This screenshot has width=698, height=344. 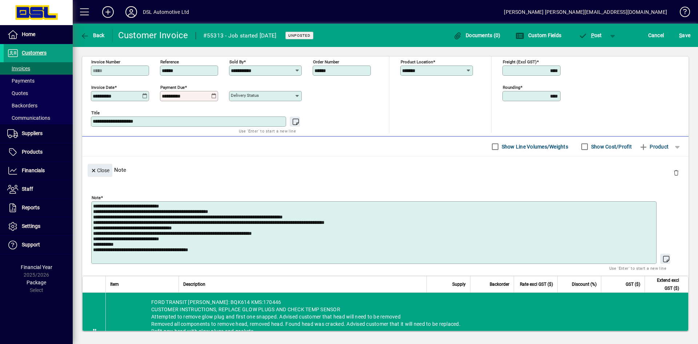 I want to click on a: Payments, so click(x=38, y=81).